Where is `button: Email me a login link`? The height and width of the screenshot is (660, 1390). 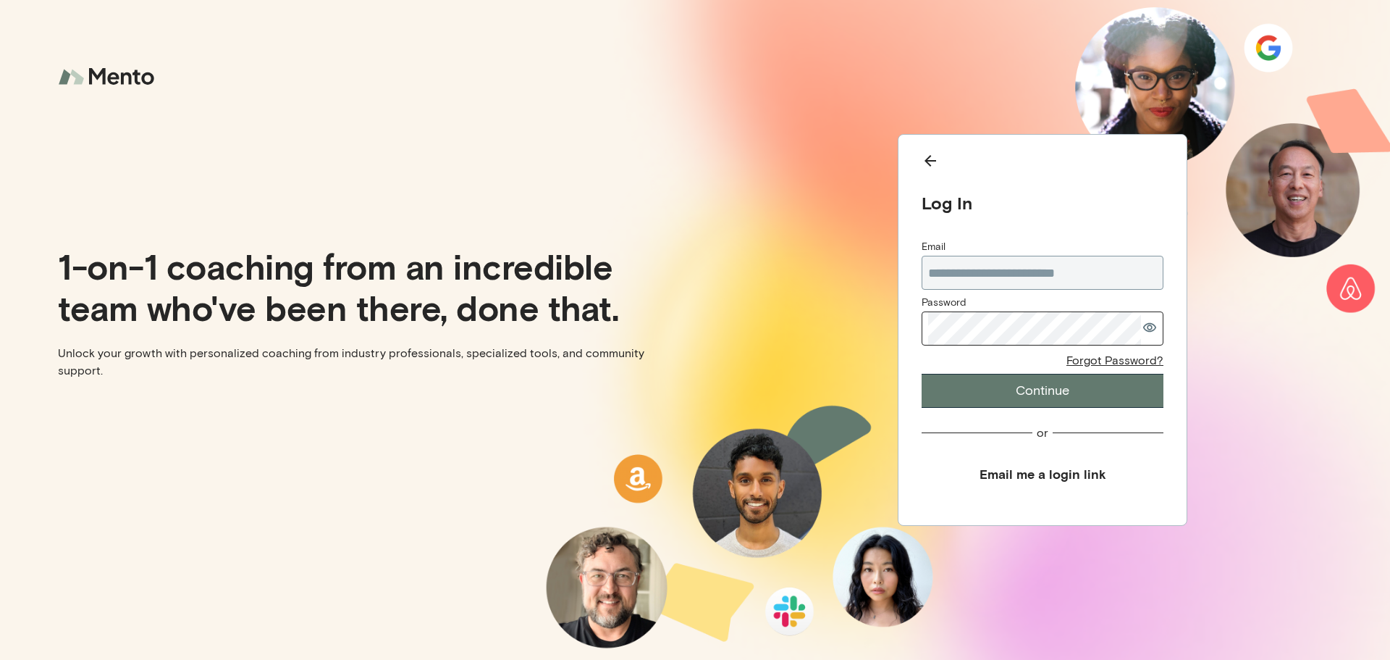
button: Email me a login link is located at coordinates (1043, 474).